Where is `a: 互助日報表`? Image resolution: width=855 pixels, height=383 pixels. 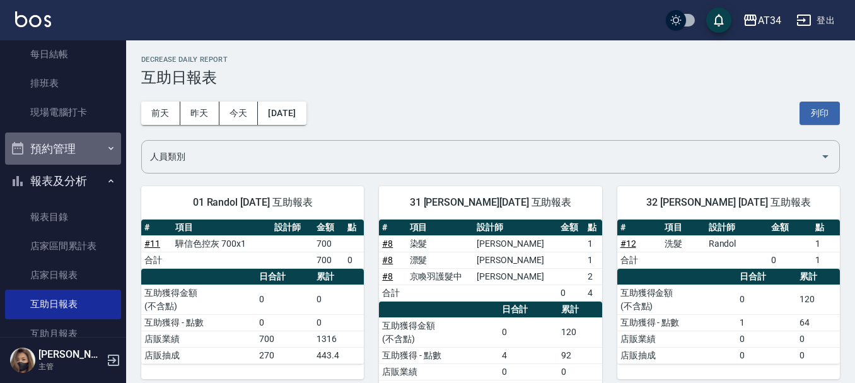
a: 互助日報表 is located at coordinates (63, 304).